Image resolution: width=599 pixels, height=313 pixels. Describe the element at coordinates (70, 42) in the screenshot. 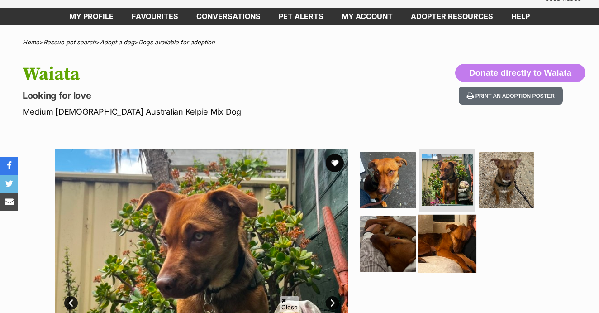

I see `a: Rescue pet search` at that location.